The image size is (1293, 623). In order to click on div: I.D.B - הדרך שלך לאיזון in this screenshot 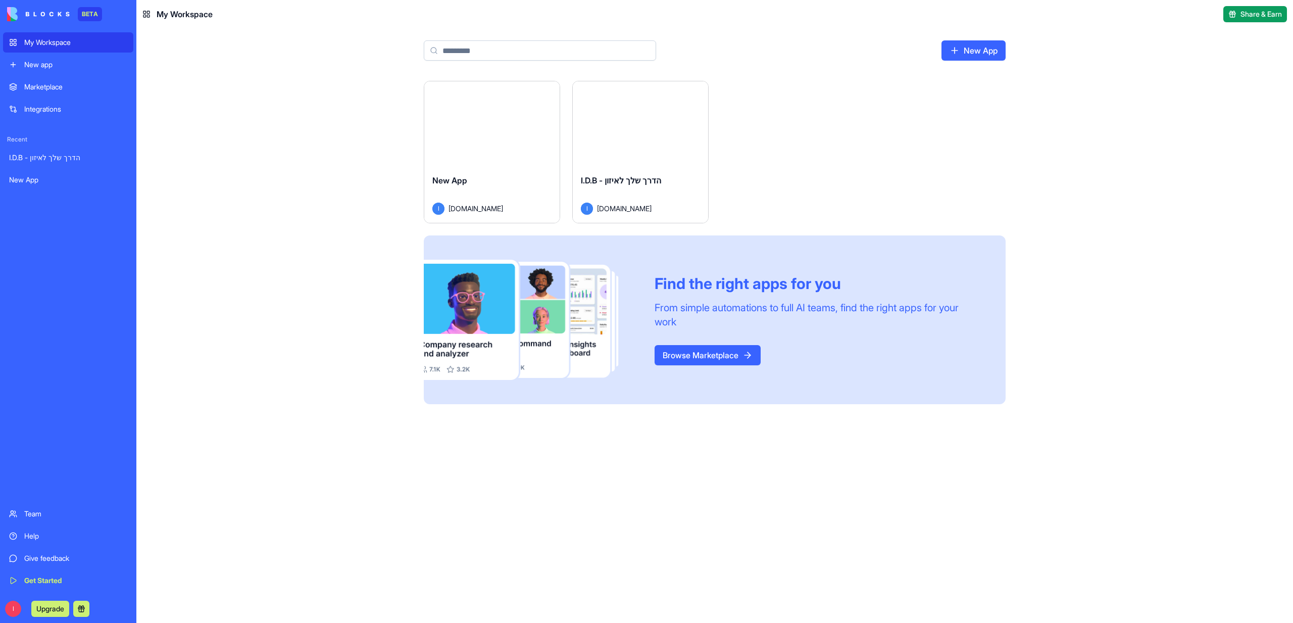, I will do `click(68, 158)`.